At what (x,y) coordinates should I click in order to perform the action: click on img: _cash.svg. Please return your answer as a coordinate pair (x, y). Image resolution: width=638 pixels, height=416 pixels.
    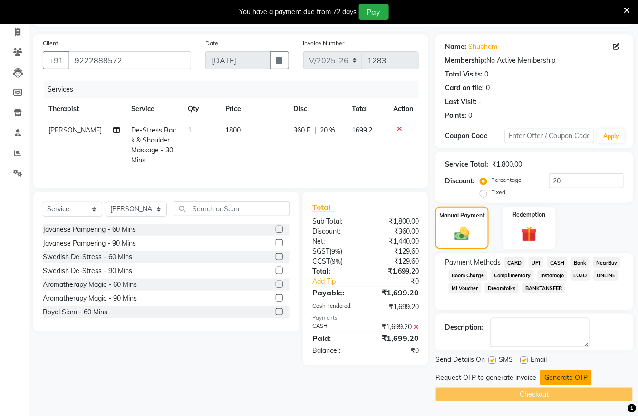
    Looking at the image, I should click on (462, 234).